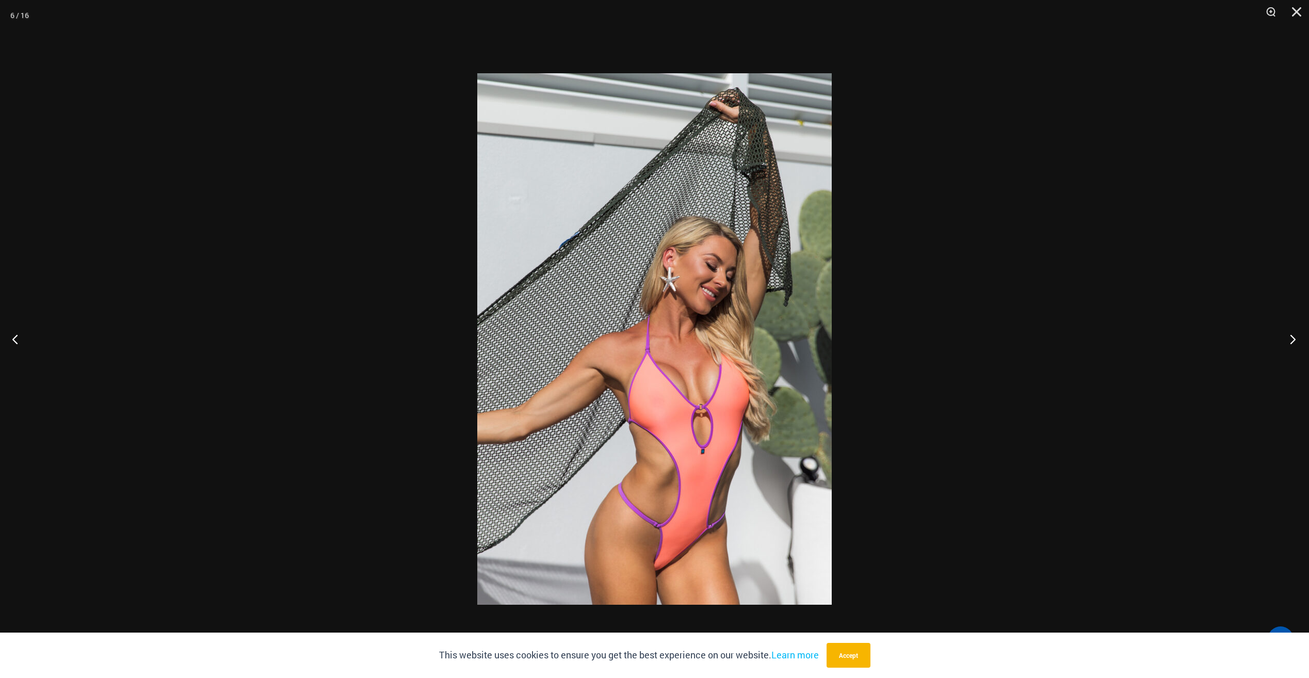 Image resolution: width=1309 pixels, height=678 pixels. Describe the element at coordinates (20, 15) in the screenshot. I see `div: 6 / 16` at that location.